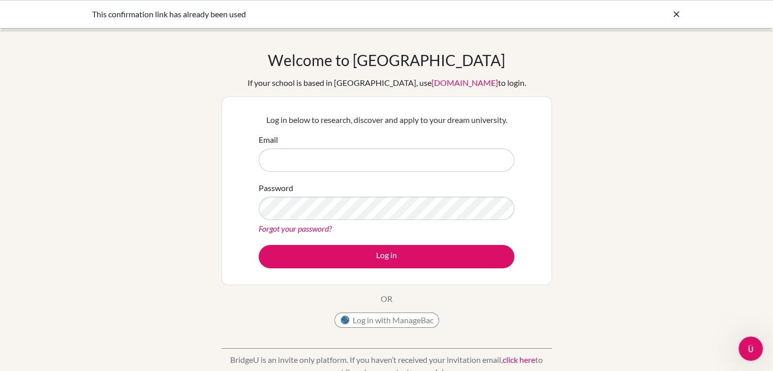 The image size is (773, 371). I want to click on div: This confirmation link has already been used, so click(311, 14).